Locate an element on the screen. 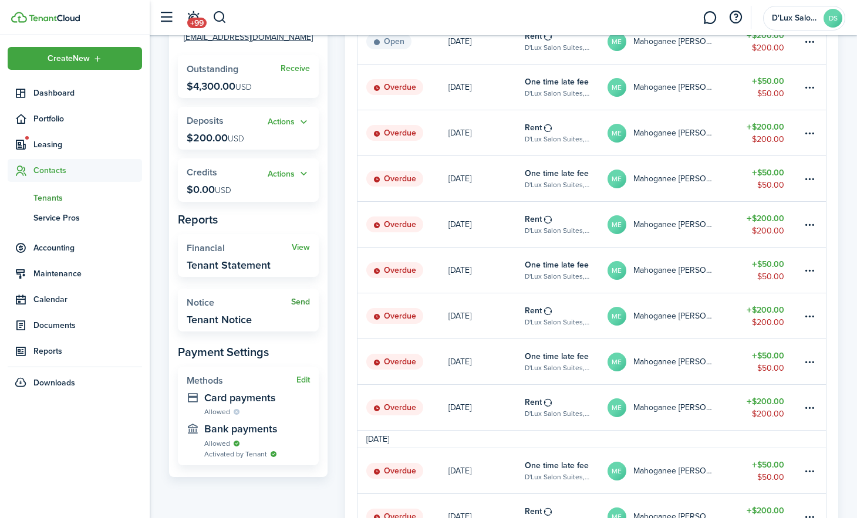 The height and width of the screenshot is (518, 857). widget-stats-title: Notice is located at coordinates (239, 303).